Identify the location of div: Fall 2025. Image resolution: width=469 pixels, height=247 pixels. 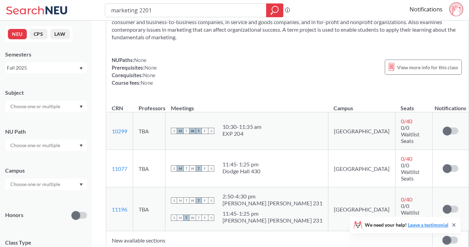
(43, 68).